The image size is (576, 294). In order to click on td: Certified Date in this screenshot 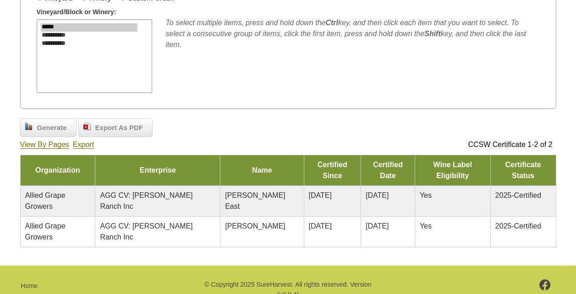, I will do `click(388, 170)`.